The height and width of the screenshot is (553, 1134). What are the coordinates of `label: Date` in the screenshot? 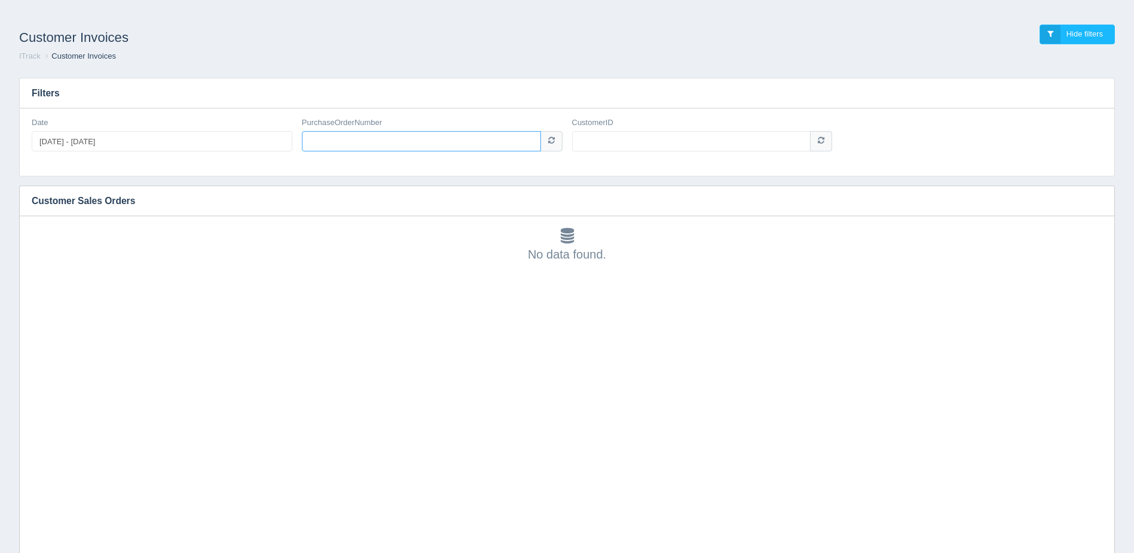 It's located at (39, 123).